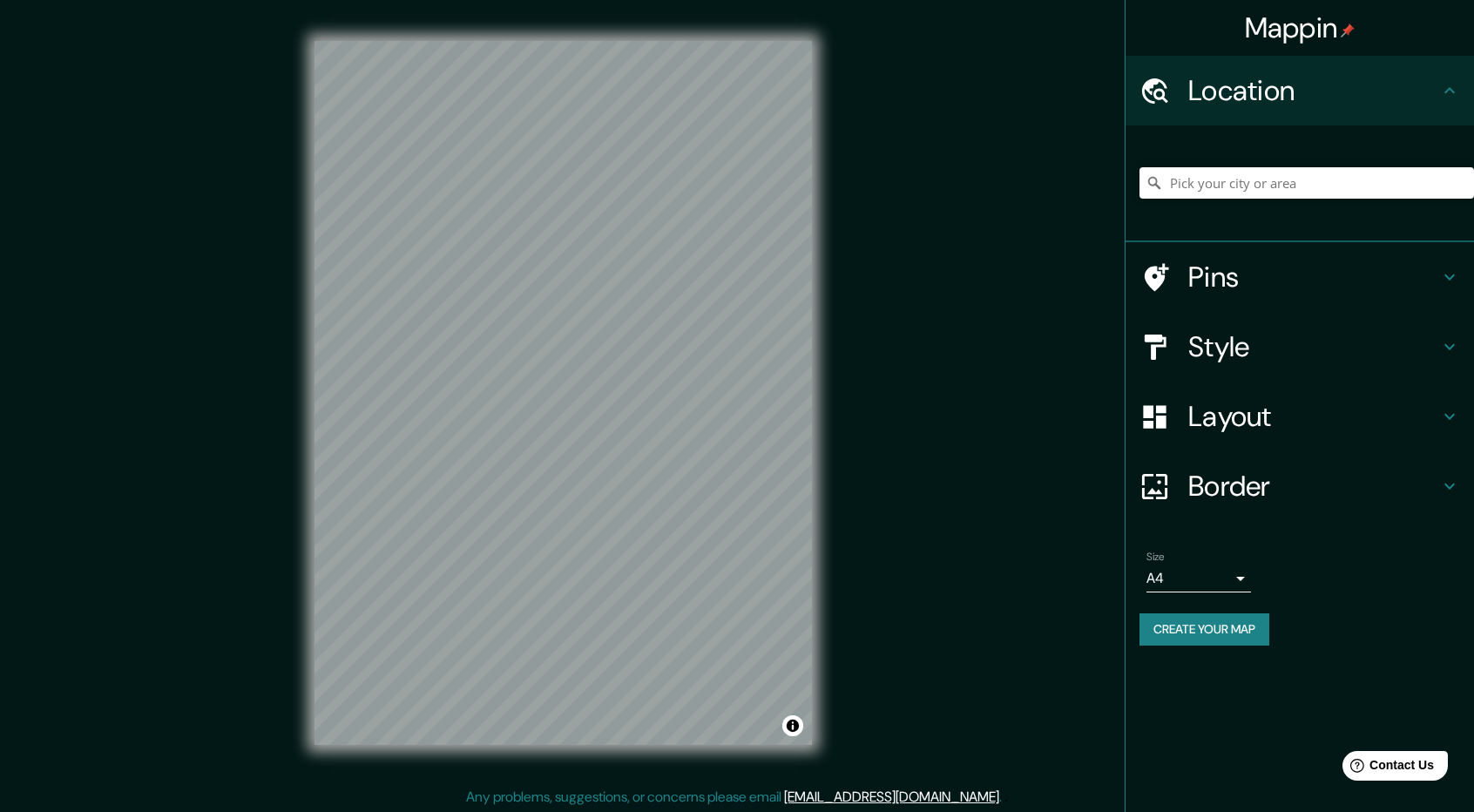  What do you see at coordinates (1300, 347) in the screenshot?
I see `div: Style` at bounding box center [1300, 347].